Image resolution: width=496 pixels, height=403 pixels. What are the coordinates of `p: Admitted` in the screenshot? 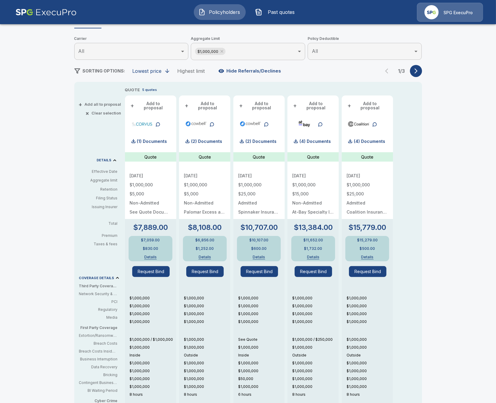 It's located at (259, 203).